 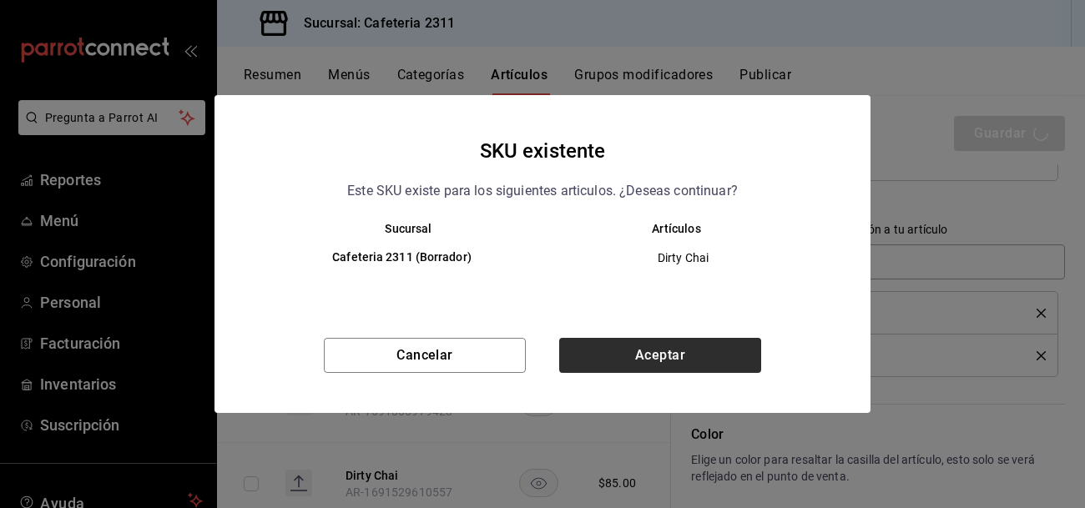 What do you see at coordinates (543, 191) in the screenshot?
I see `p: Este SKU existe para los siguientes articulos. ¿Deseas continuar?` at bounding box center [543, 191].